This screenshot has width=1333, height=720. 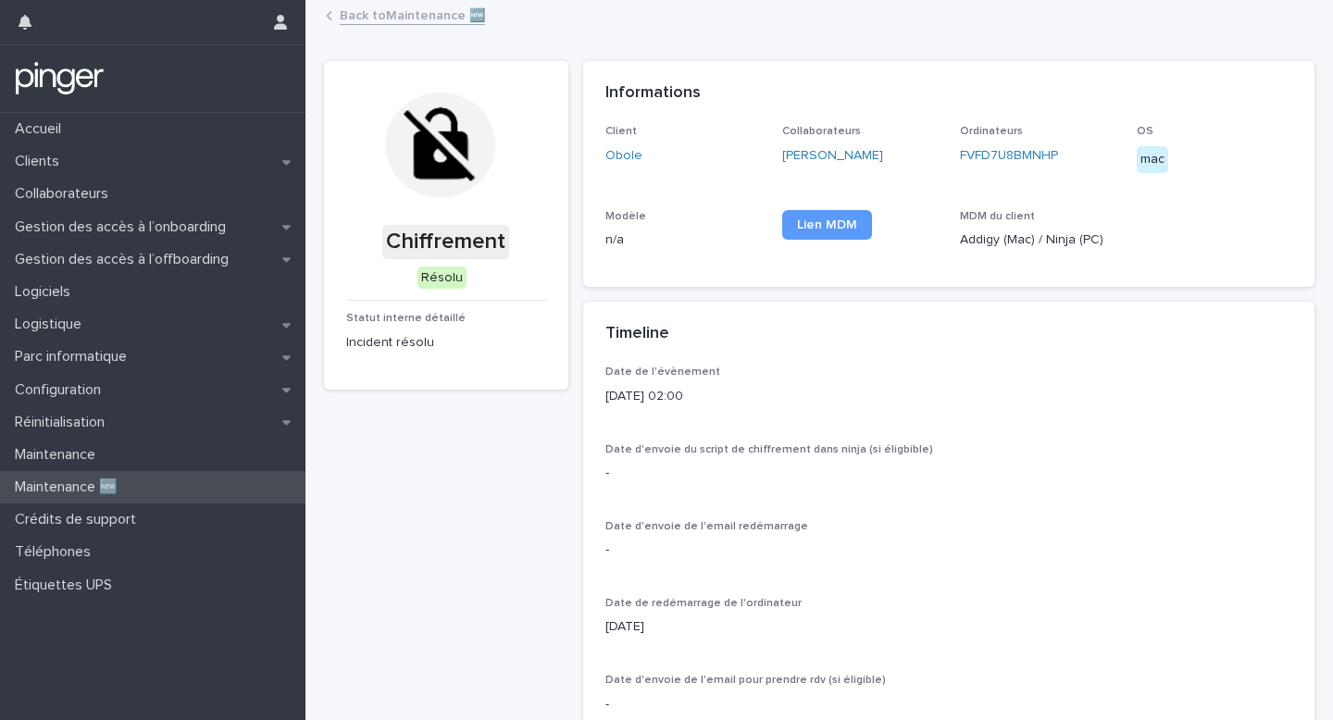 What do you see at coordinates (56, 552) in the screenshot?
I see `p: Téléphones` at bounding box center [56, 552].